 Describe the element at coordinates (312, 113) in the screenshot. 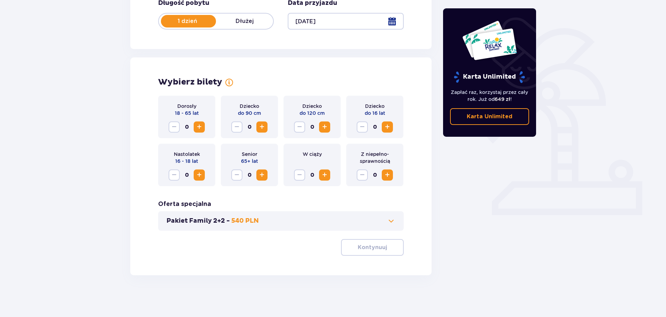

I see `p: do 120 cm` at that location.